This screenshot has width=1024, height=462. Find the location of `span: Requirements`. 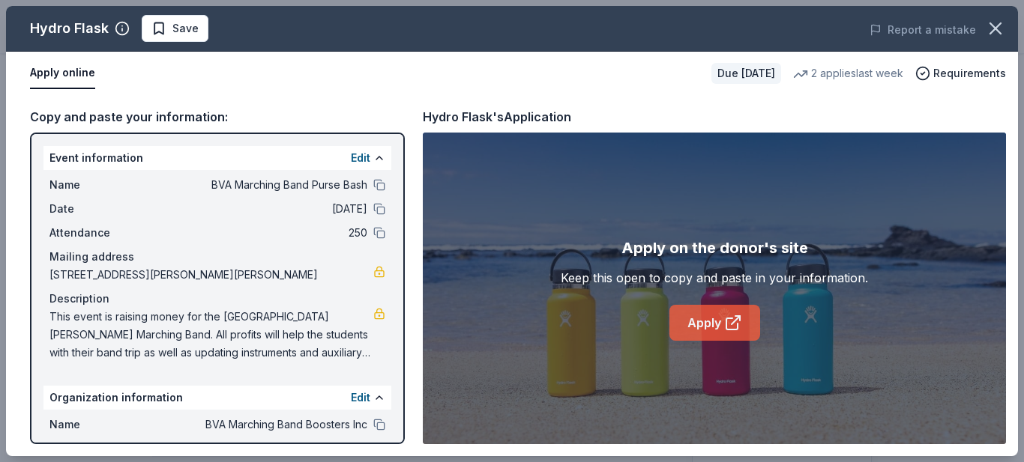

span: Requirements is located at coordinates (969, 73).